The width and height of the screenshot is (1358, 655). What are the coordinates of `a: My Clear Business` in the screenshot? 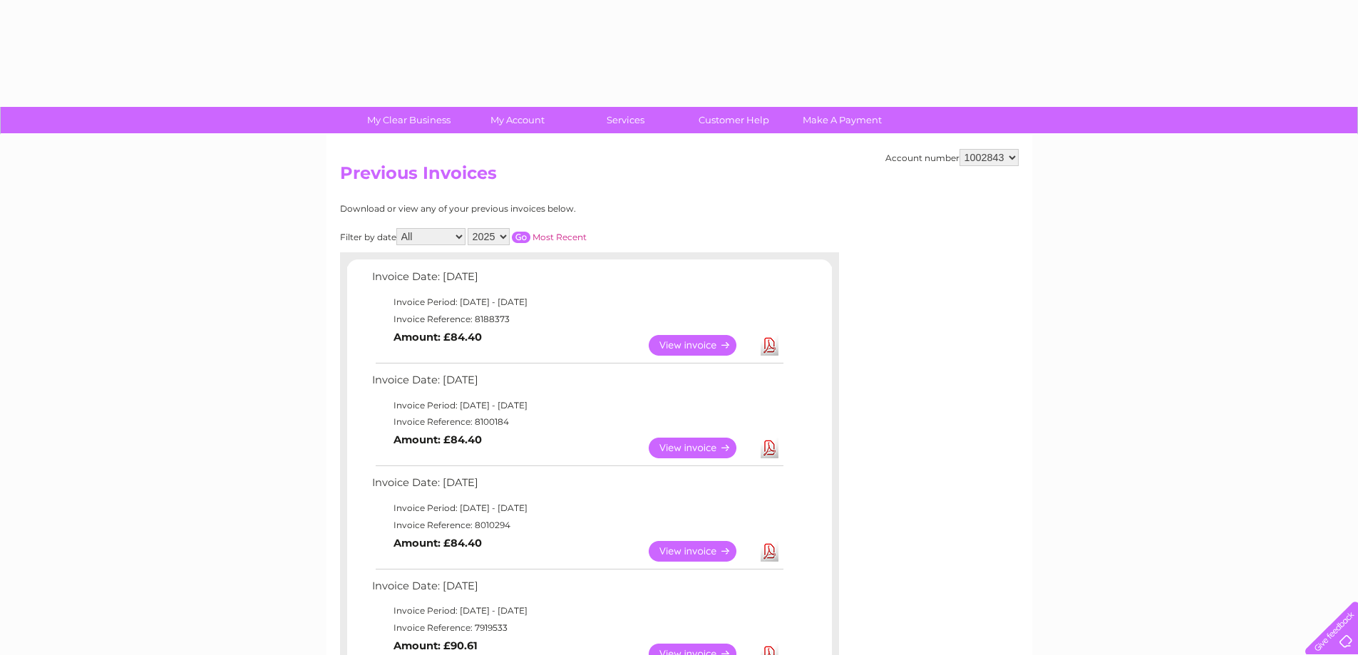 It's located at (409, 120).